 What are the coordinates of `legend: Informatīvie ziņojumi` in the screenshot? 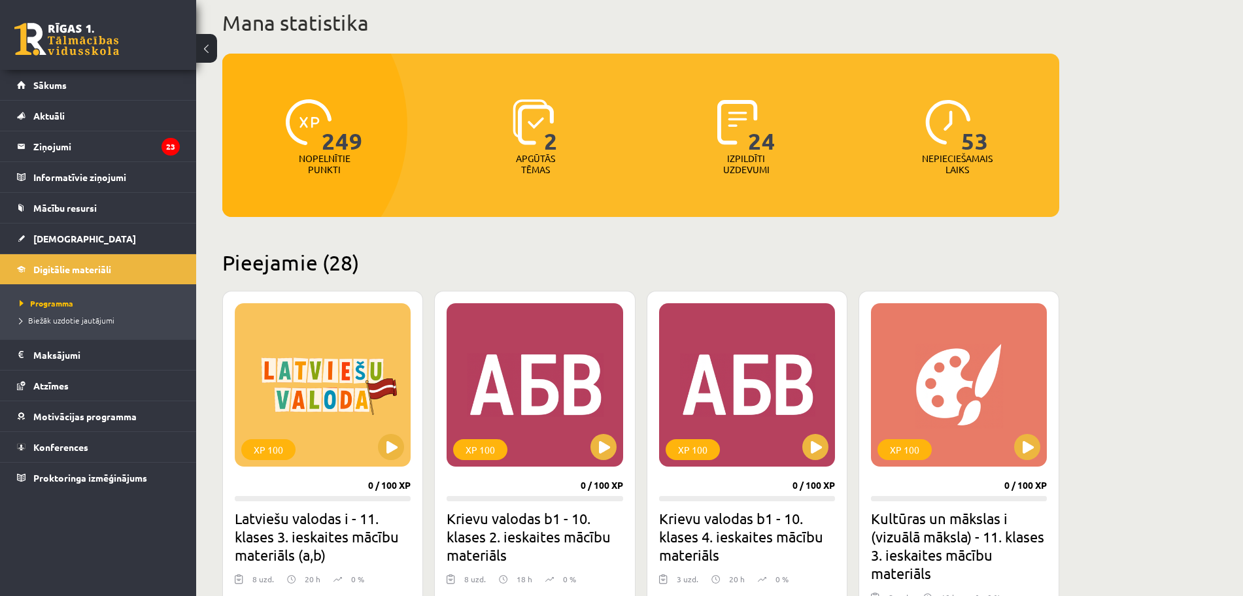 It's located at (107, 177).